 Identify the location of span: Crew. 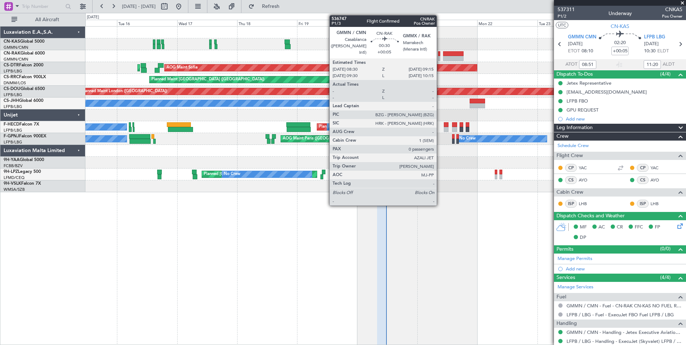
(562, 136).